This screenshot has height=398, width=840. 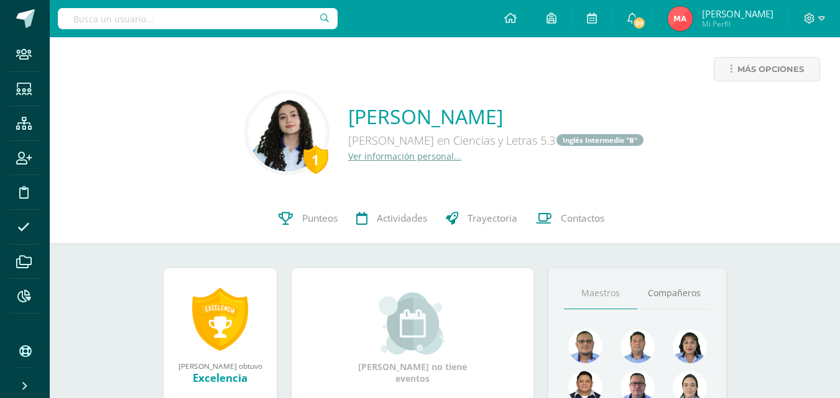 I want to click on a: Más opciones, so click(x=766, y=69).